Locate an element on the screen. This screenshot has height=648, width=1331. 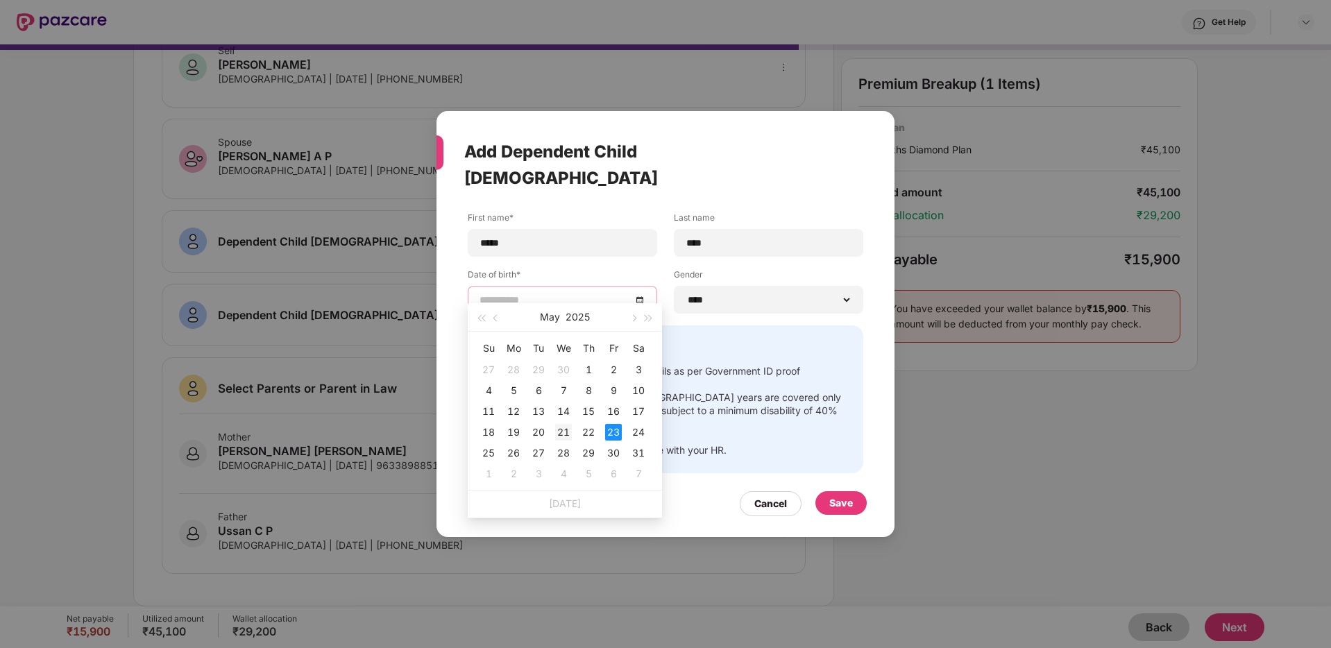
td: 2025-05-12 is located at coordinates (514, 412).